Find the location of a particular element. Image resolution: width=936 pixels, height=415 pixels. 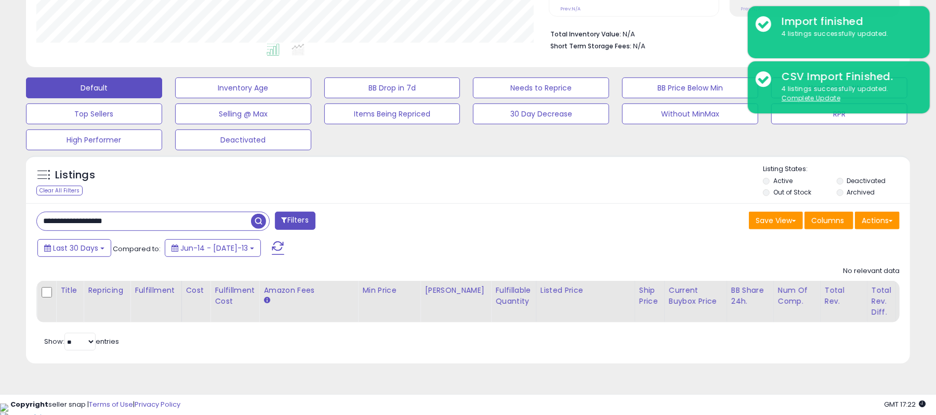

label: Archived is located at coordinates (861, 192).